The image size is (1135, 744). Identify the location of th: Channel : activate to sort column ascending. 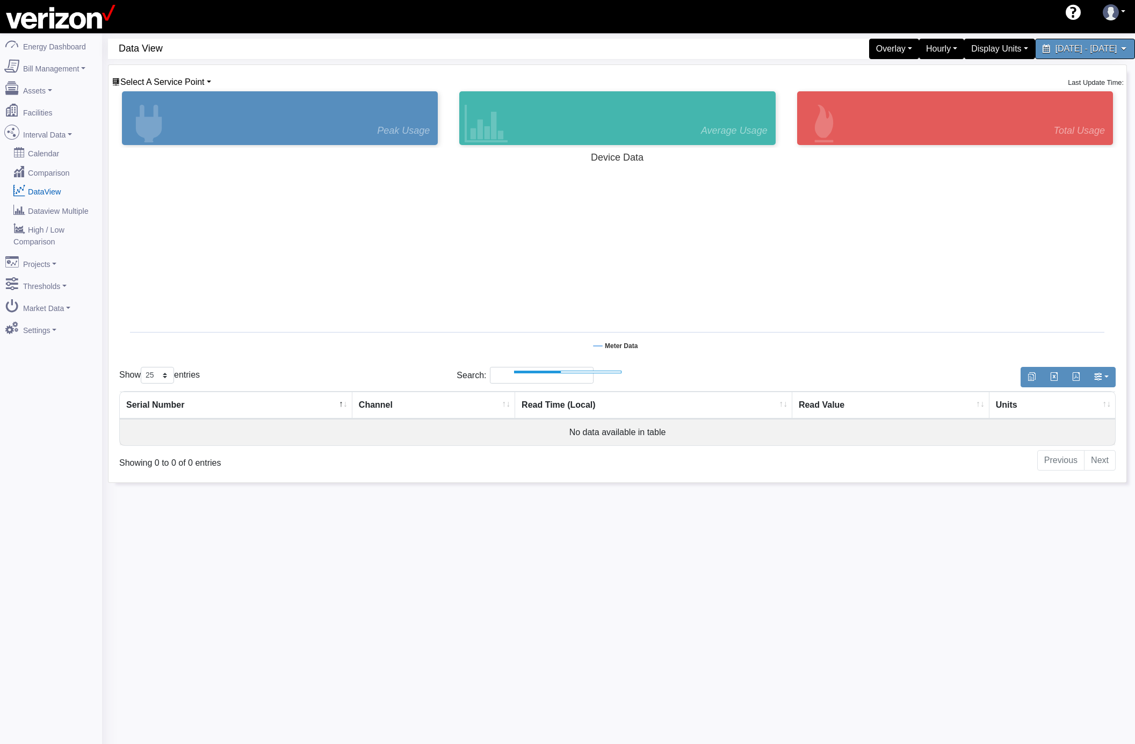
(434, 405).